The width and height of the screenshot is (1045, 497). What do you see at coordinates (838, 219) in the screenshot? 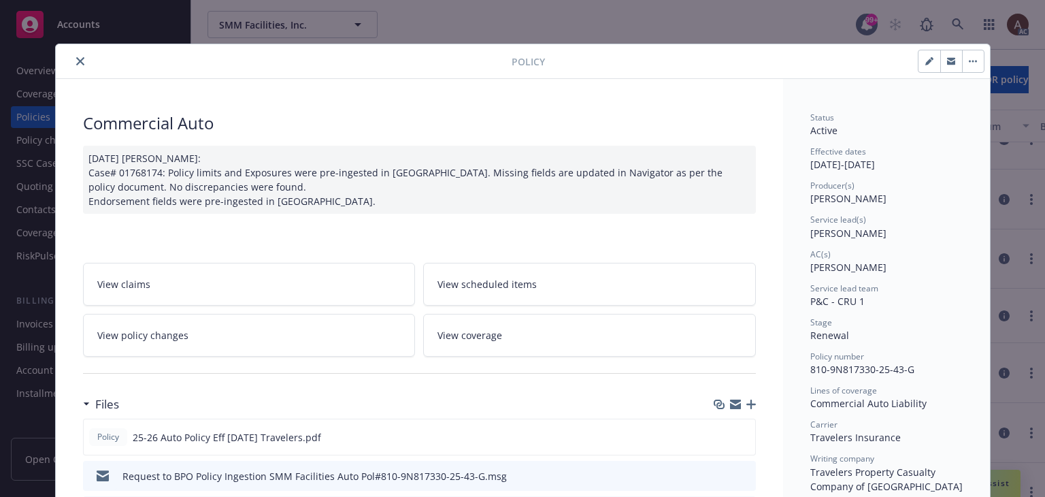
I see `span: Service lead(s)` at bounding box center [838, 219].